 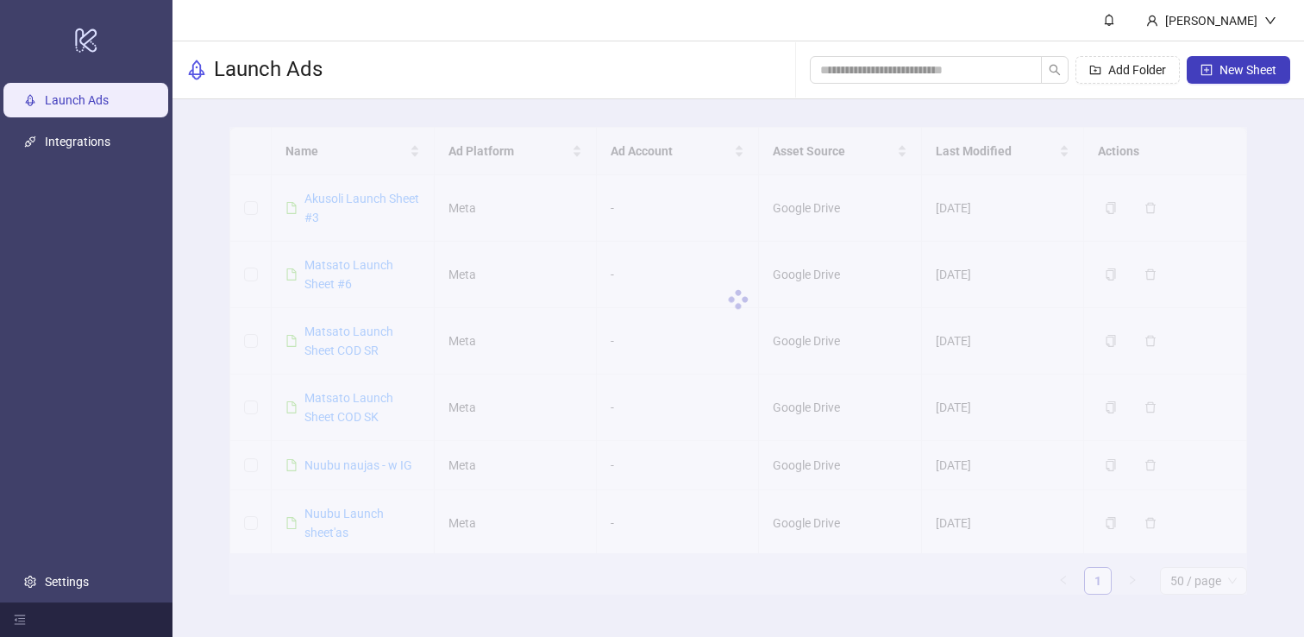 I want to click on a: Integrations, so click(x=78, y=141).